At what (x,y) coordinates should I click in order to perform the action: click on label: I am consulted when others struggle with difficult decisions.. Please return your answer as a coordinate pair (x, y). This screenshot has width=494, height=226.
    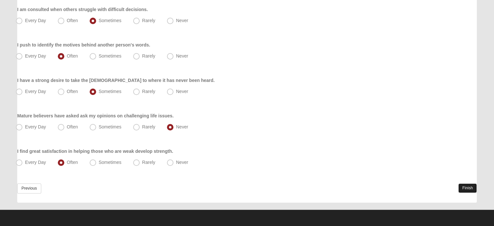
    Looking at the image, I should click on (82, 9).